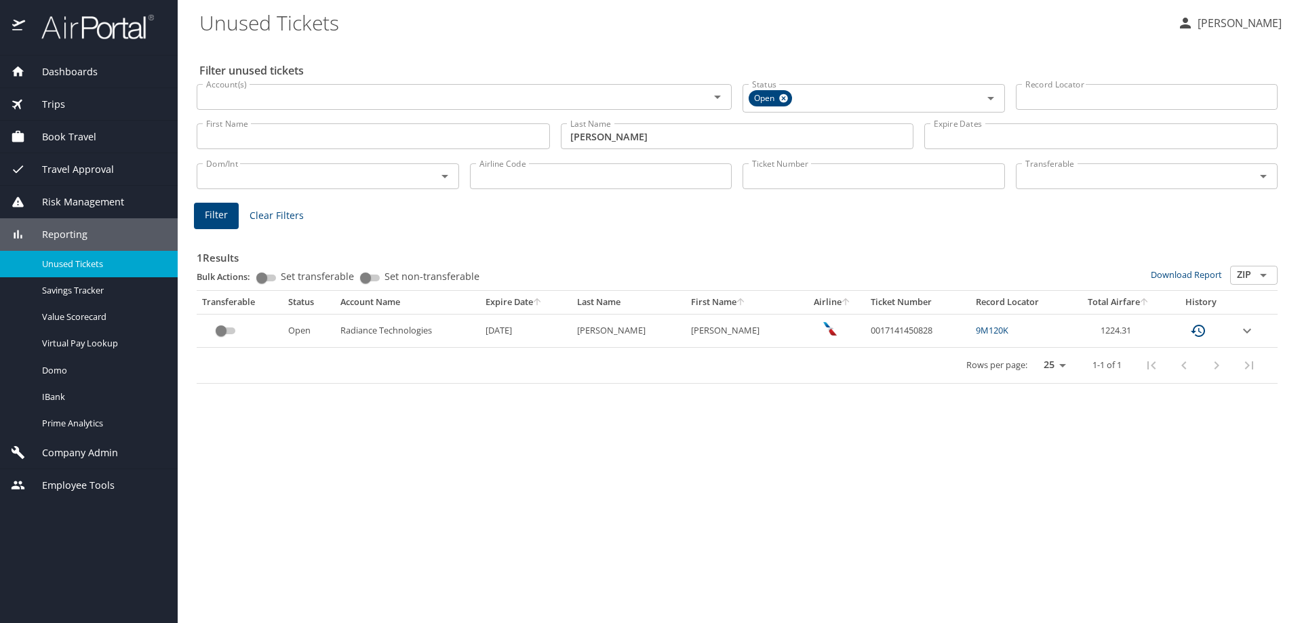 Image resolution: width=1302 pixels, height=623 pixels. Describe the element at coordinates (766, 98) in the screenshot. I see `span: Open` at that location.